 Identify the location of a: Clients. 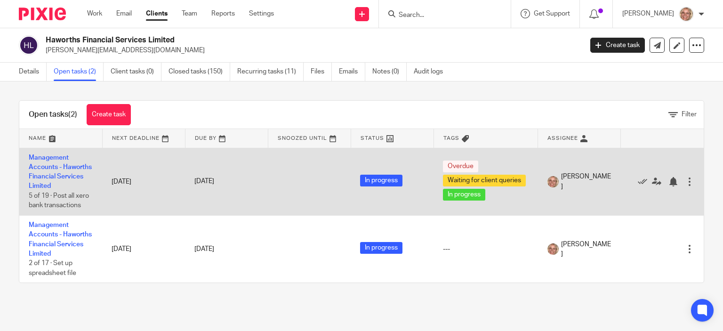
(157, 14).